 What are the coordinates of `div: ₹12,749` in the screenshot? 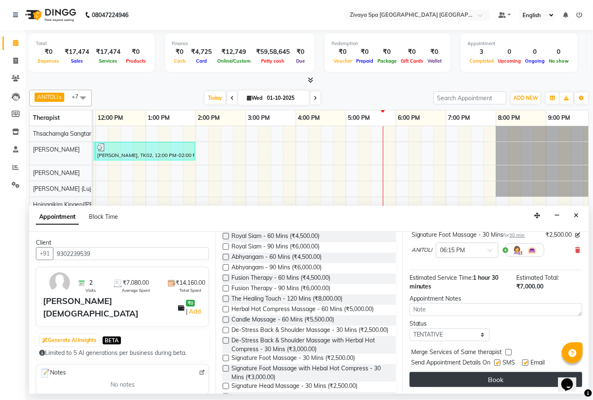 It's located at (234, 52).